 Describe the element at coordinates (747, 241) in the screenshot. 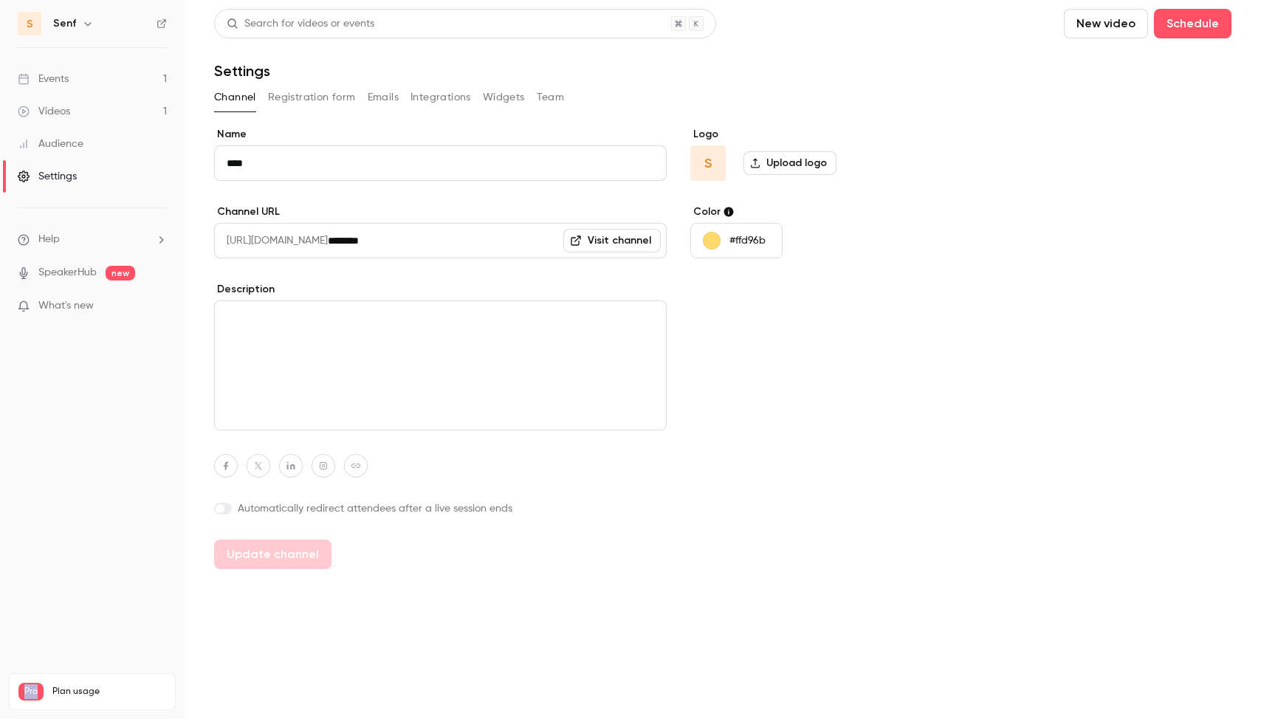

I see `p: #ffd96b` at that location.